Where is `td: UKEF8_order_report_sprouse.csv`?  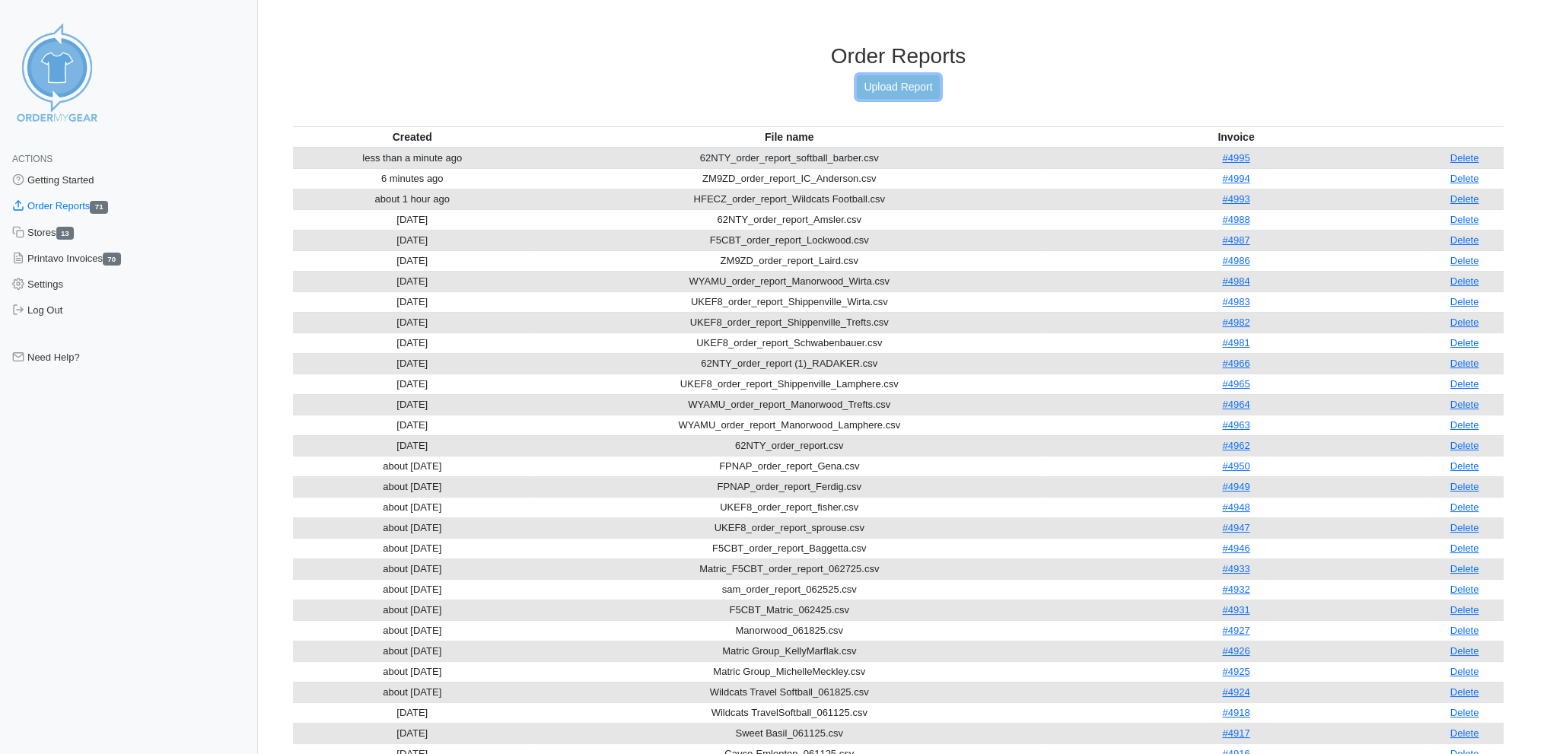 td: UKEF8_order_report_sprouse.csv is located at coordinates (789, 527).